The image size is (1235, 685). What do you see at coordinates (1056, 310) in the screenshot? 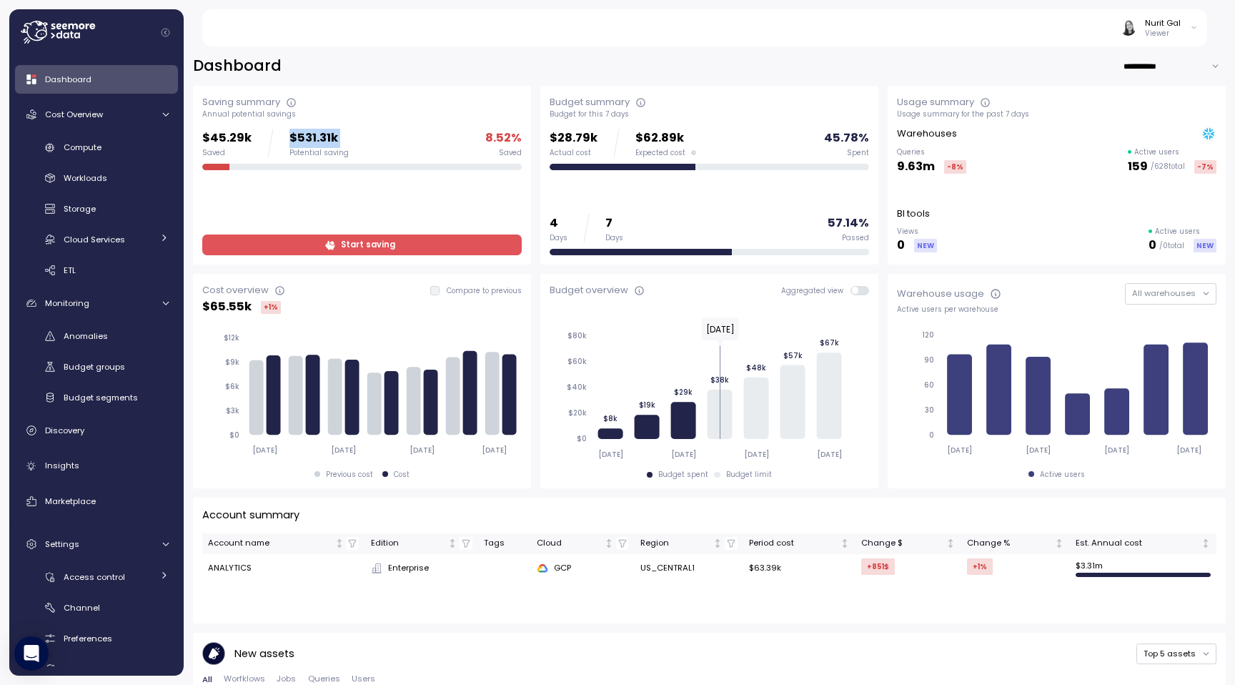
I see `div: Active users per warehouse` at bounding box center [1056, 310].